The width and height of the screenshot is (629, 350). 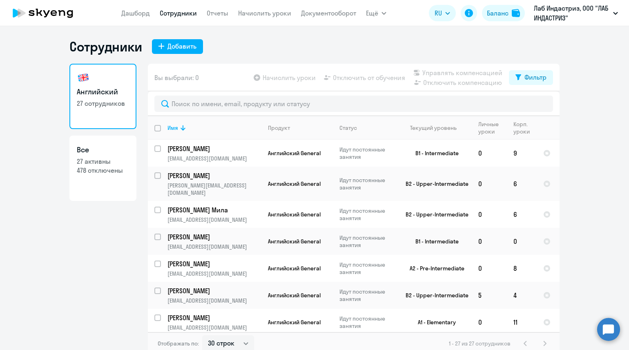 I want to click on a: Отчеты, so click(x=217, y=13).